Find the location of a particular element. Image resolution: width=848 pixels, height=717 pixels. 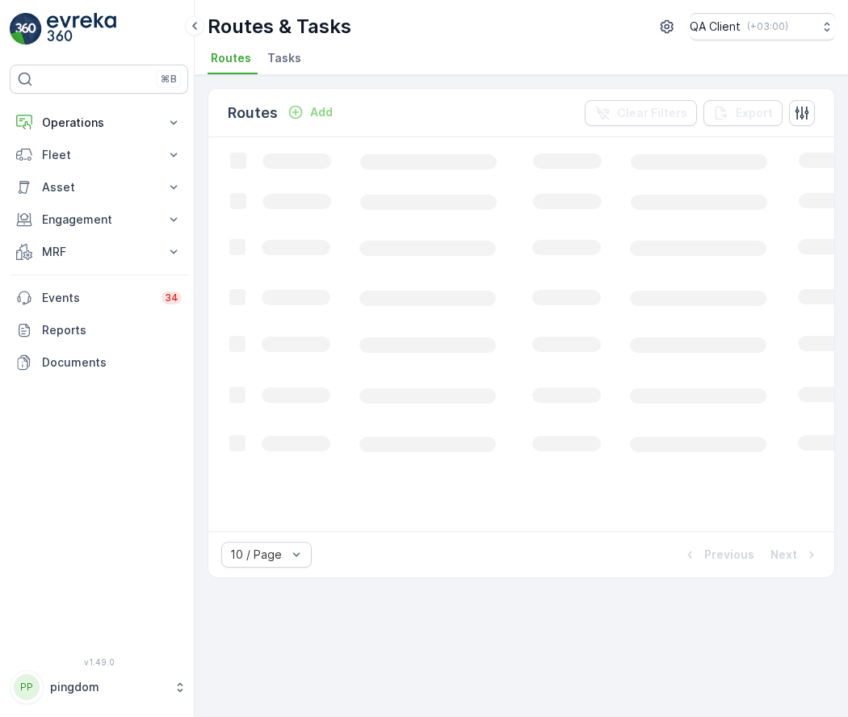

p: MRF is located at coordinates (99, 252).